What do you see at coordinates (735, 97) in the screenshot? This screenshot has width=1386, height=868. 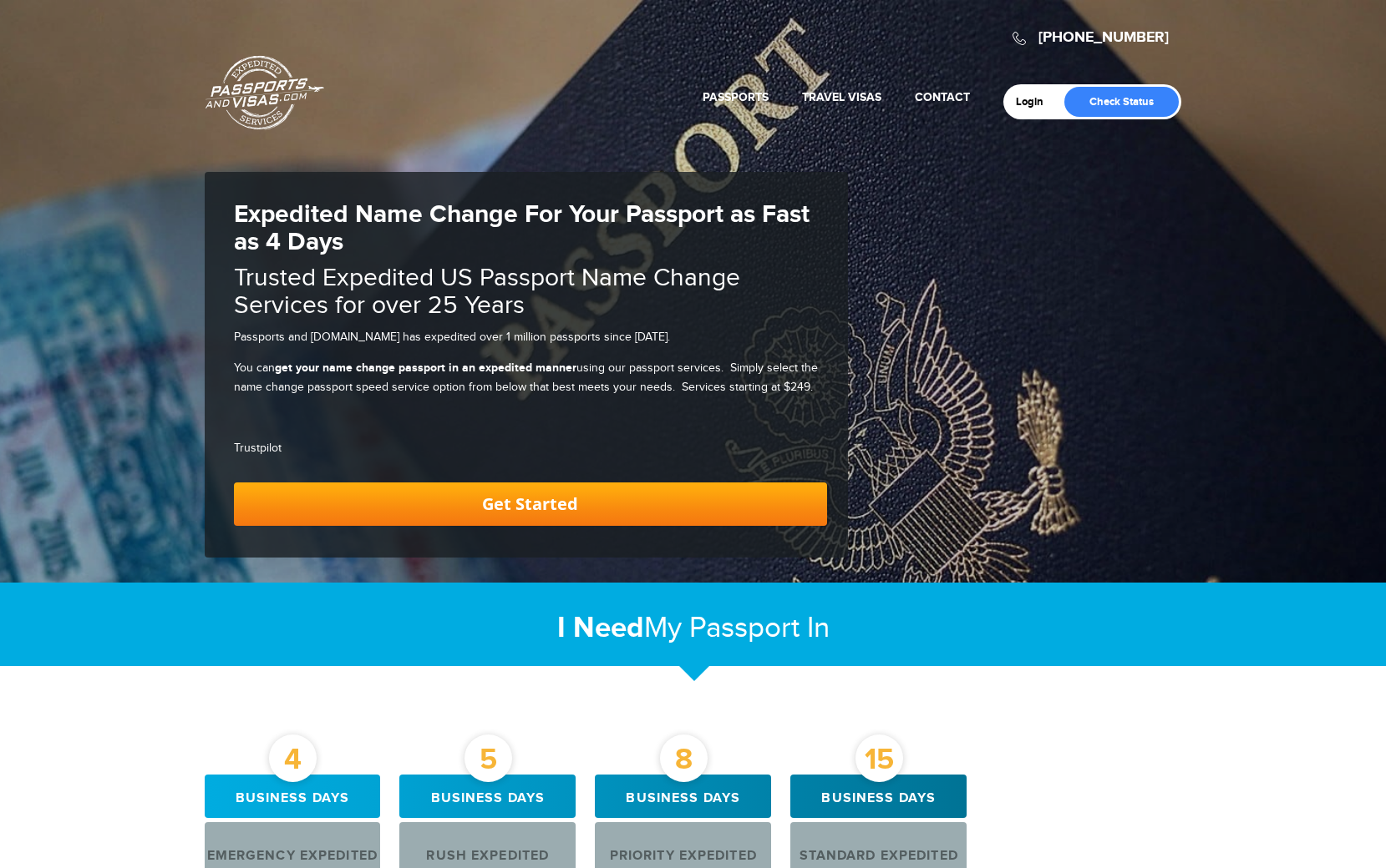 I see `a: Passports` at bounding box center [735, 97].